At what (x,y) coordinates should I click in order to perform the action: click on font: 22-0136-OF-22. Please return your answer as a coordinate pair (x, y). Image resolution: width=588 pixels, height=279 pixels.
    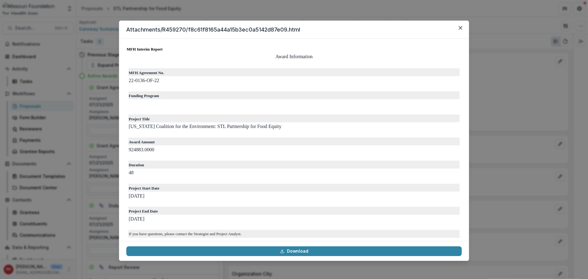
    Looking at the image, I should click on (144, 80).